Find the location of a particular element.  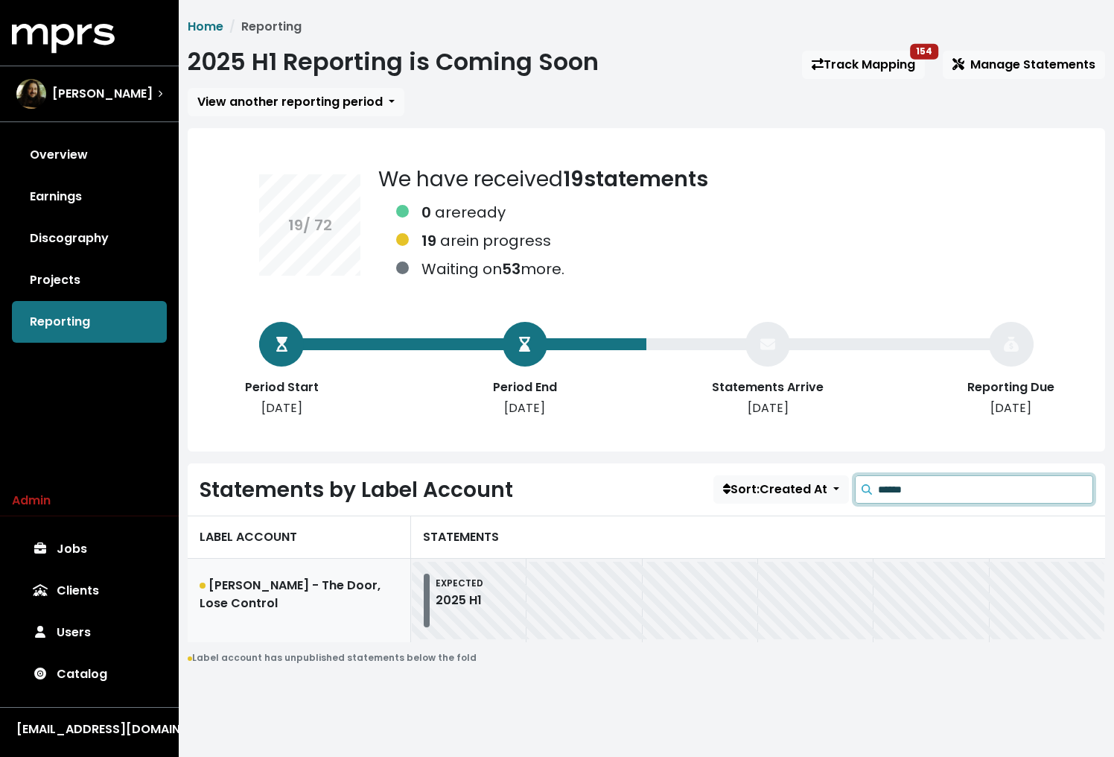

li: Reporting is located at coordinates (262, 27).